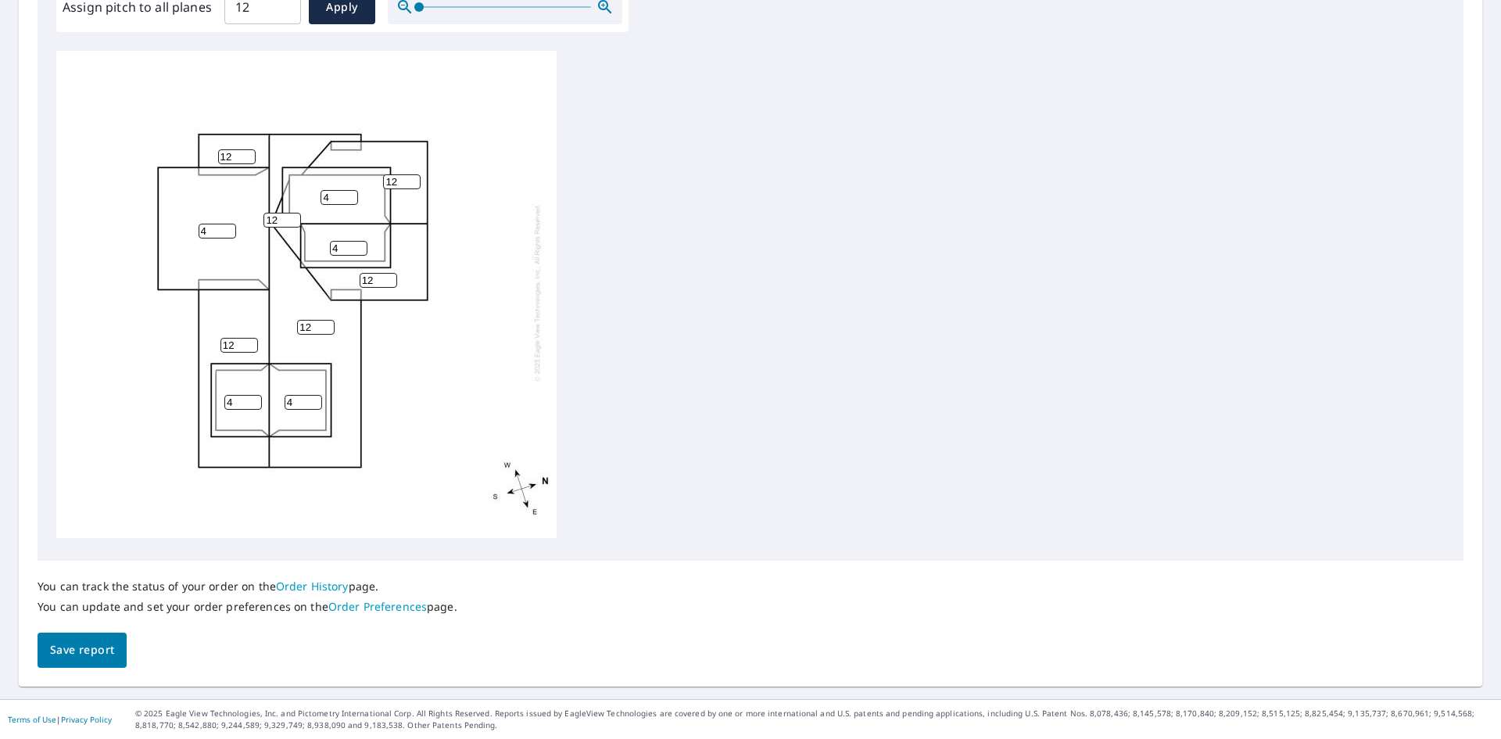 This screenshot has height=739, width=1501. What do you see at coordinates (814, 719) in the screenshot?
I see `p: © 2025 Eagle View Technologies, Inc. and Pictometry International Corp. All Rights Reserved. Repo...` at bounding box center [814, 719].